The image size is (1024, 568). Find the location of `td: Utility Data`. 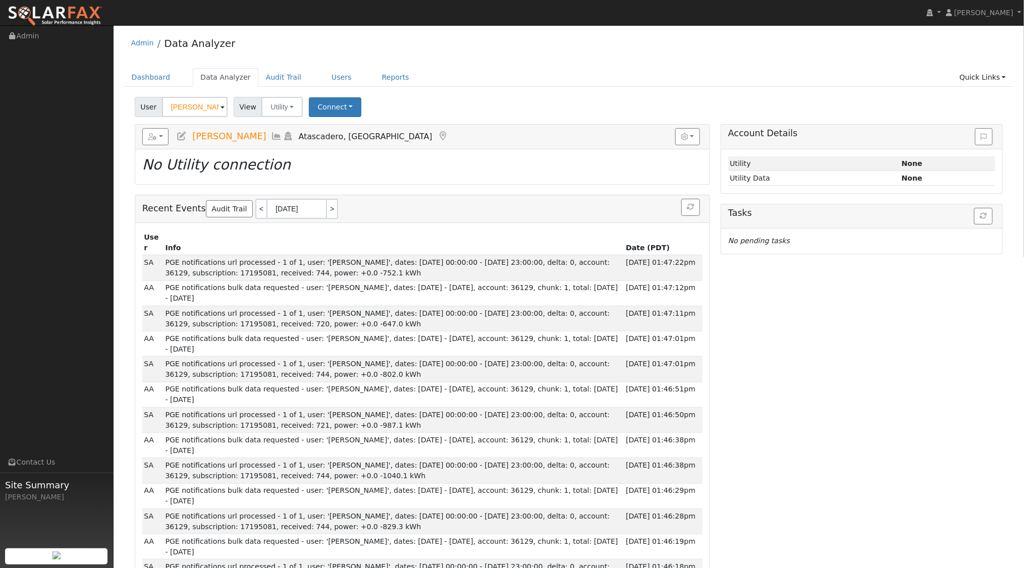

td: Utility Data is located at coordinates (814, 178).